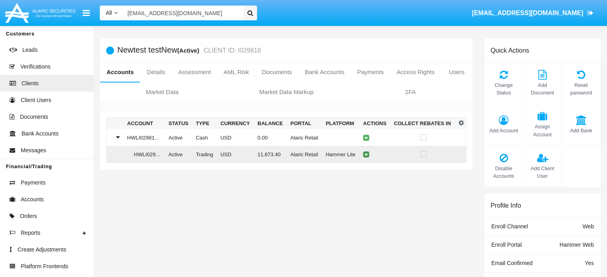 The image size is (607, 277). Describe the element at coordinates (589, 263) in the screenshot. I see `span: Yes` at that location.